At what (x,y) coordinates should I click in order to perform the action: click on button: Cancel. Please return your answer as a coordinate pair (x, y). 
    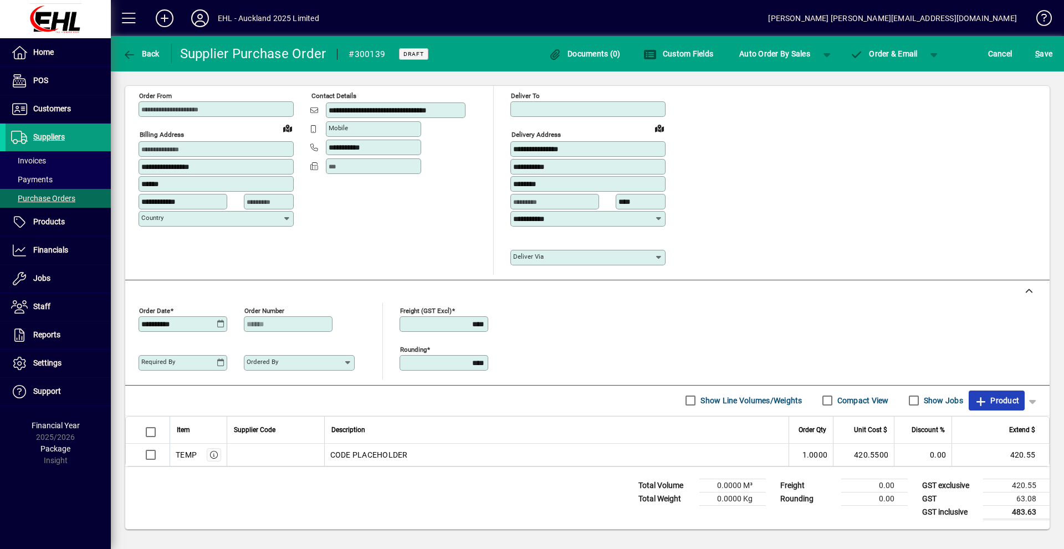
    Looking at the image, I should click on (1000, 54).